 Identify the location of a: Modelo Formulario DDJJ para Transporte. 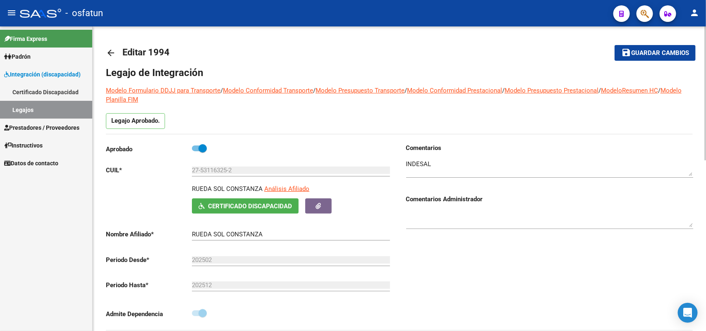
(163, 91).